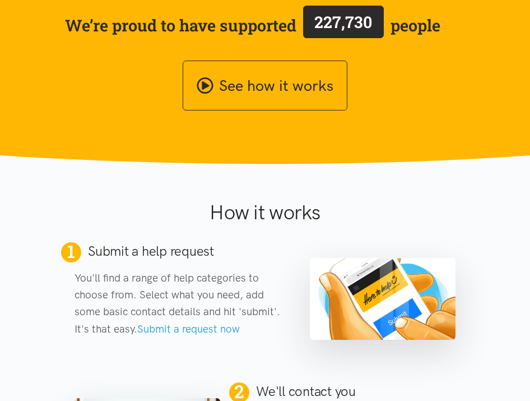 Image resolution: width=530 pixels, height=401 pixels. I want to click on h2: We'll contact you, so click(306, 391).